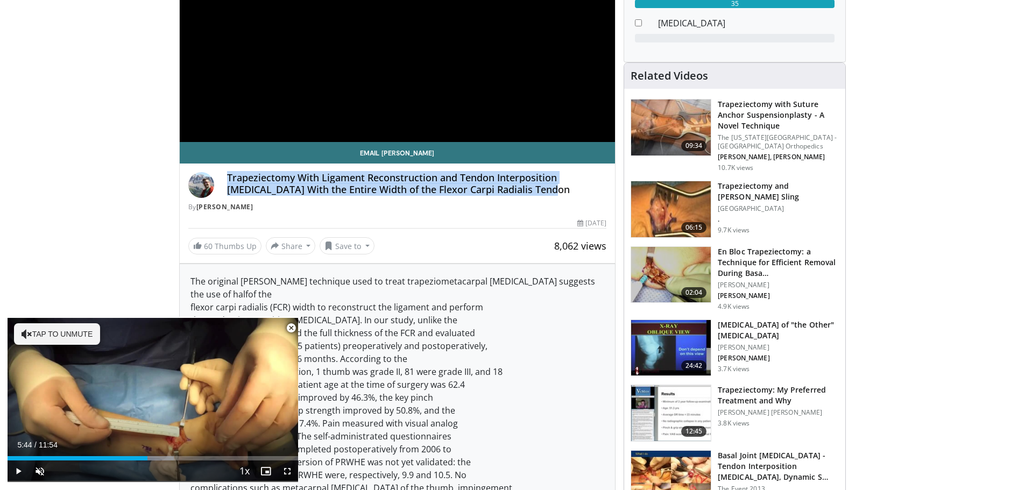  I want to click on img: 1e56fb93-9923-46c5-95db-3805b87b86e9.150x105_q85_crop-smart_upscale.jpg, so click(671, 128).